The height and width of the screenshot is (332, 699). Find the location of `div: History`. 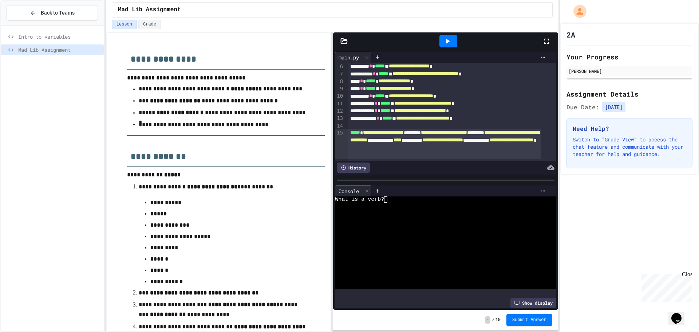

div: History is located at coordinates (353, 167).